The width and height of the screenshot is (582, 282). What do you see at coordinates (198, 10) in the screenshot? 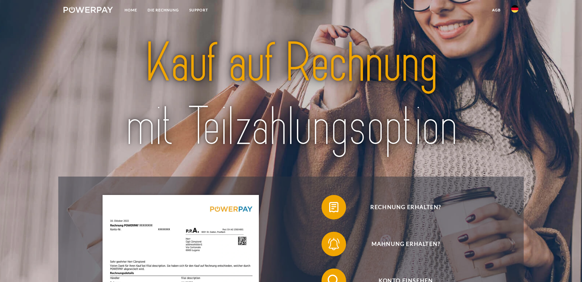
I see `a: SUPPORT` at bounding box center [198, 10].